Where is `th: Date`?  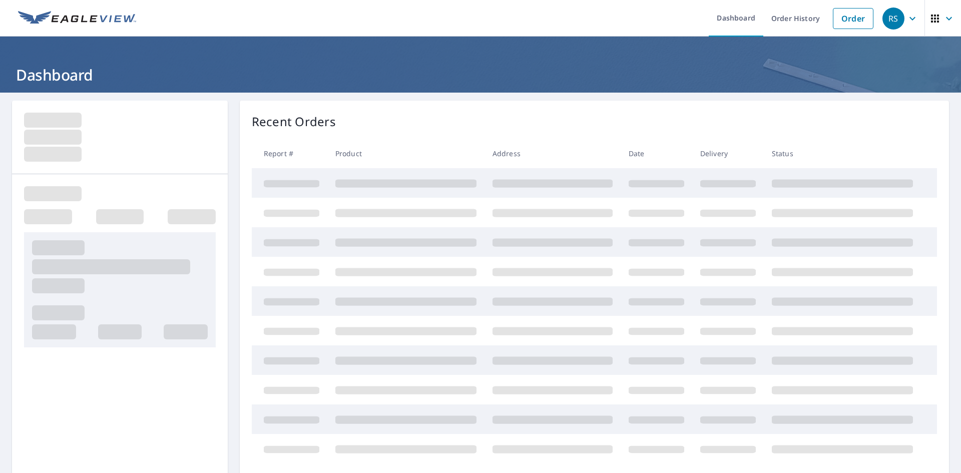 th: Date is located at coordinates (656, 153).